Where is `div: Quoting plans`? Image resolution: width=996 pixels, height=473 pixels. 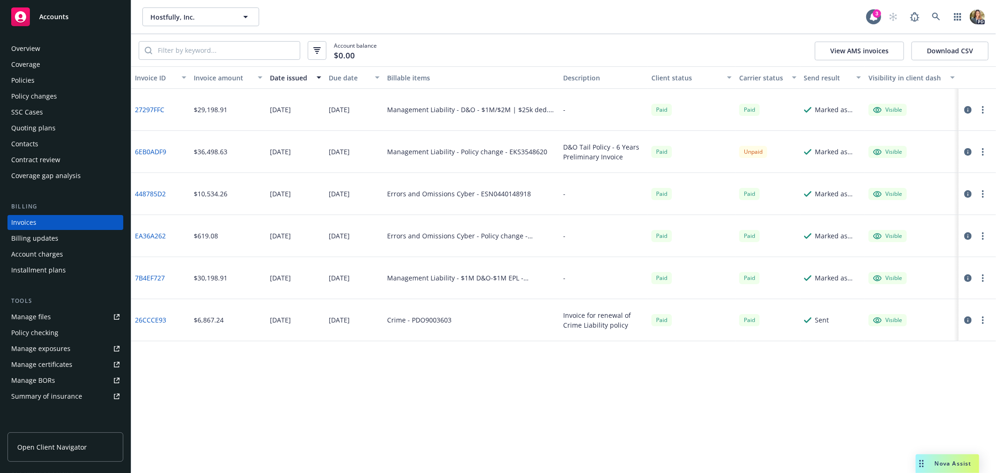
div: Quoting plans is located at coordinates (33, 128).